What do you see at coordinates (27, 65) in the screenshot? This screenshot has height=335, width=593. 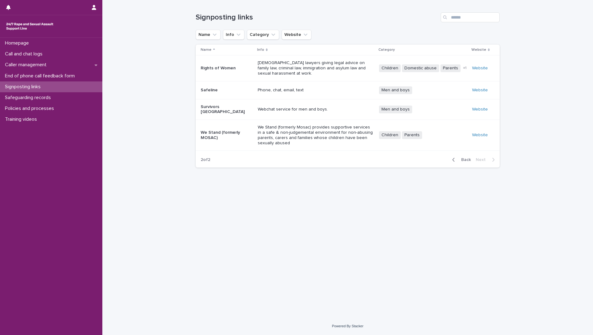 I see `p: Caller management` at bounding box center [27, 65].